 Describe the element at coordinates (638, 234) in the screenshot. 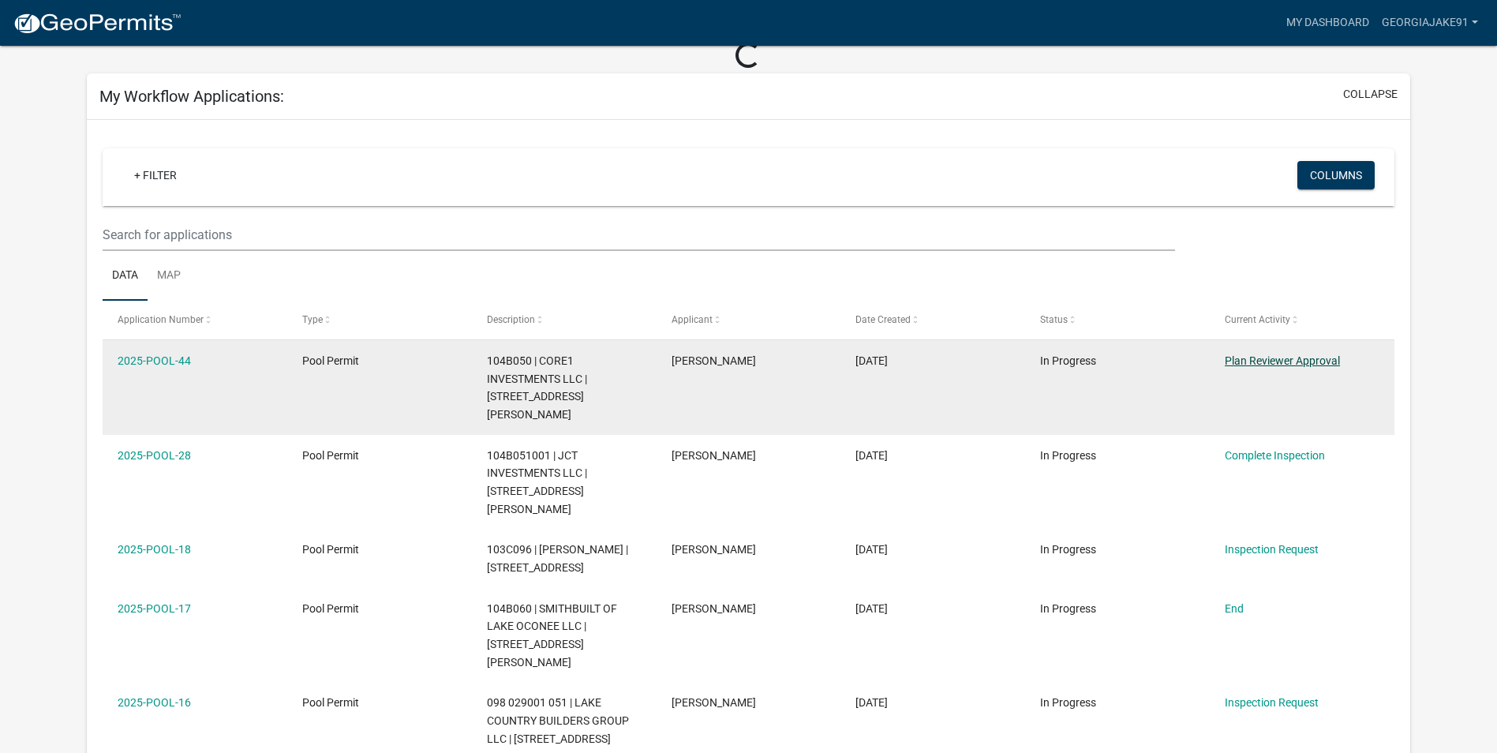

I see `input: Search for applications` at that location.